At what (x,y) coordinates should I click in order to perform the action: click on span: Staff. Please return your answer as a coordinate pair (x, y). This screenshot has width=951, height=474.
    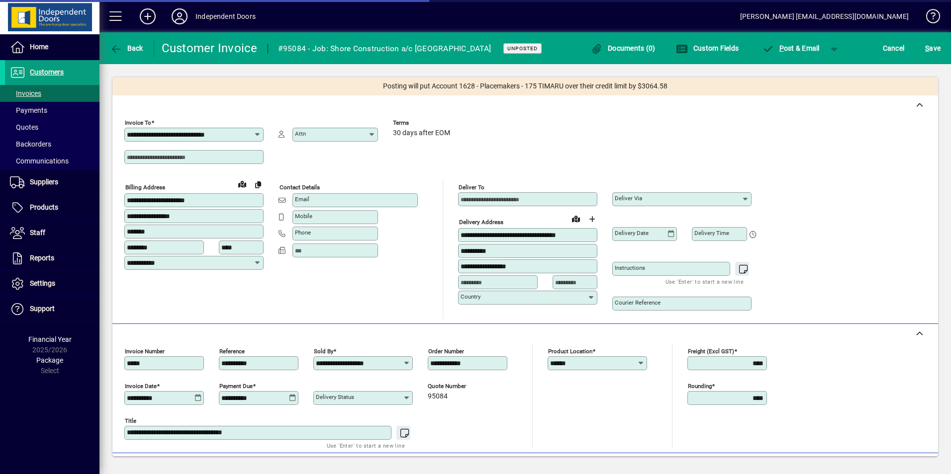
    Looking at the image, I should click on (37, 233).